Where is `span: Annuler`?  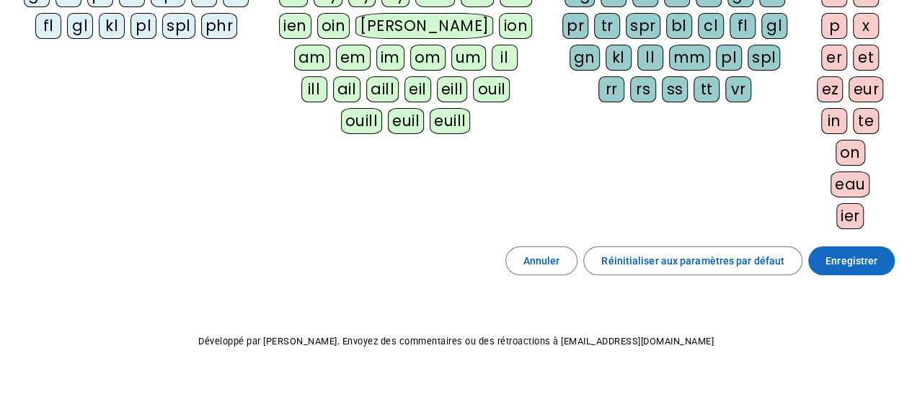 span: Annuler is located at coordinates (542, 261).